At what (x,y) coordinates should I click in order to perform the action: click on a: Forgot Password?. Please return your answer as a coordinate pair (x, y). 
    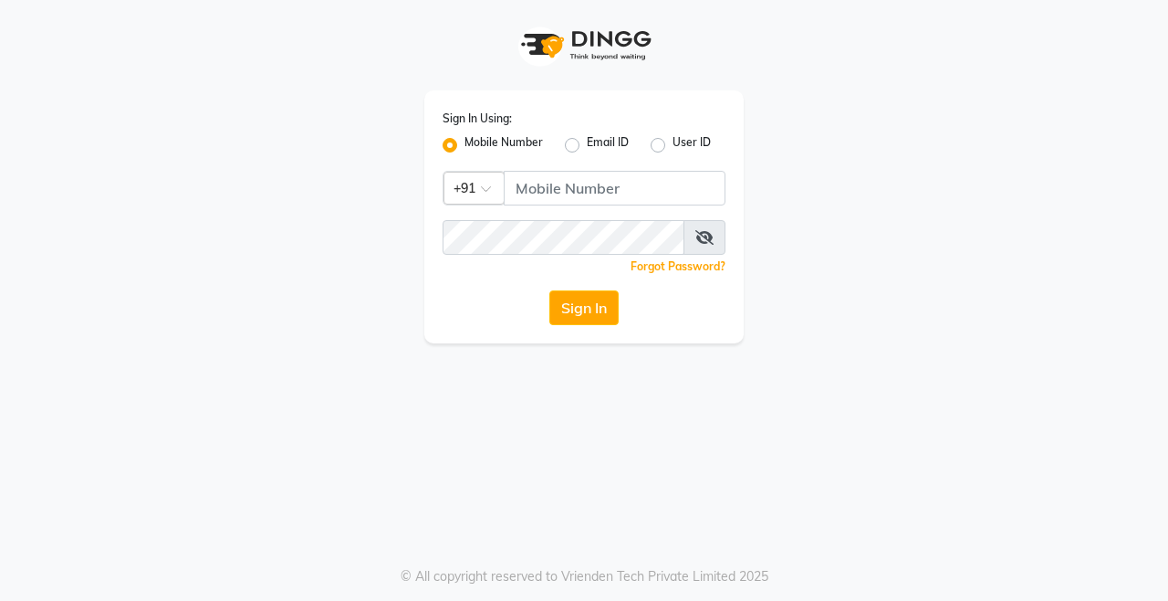
    Looking at the image, I should click on (678, 266).